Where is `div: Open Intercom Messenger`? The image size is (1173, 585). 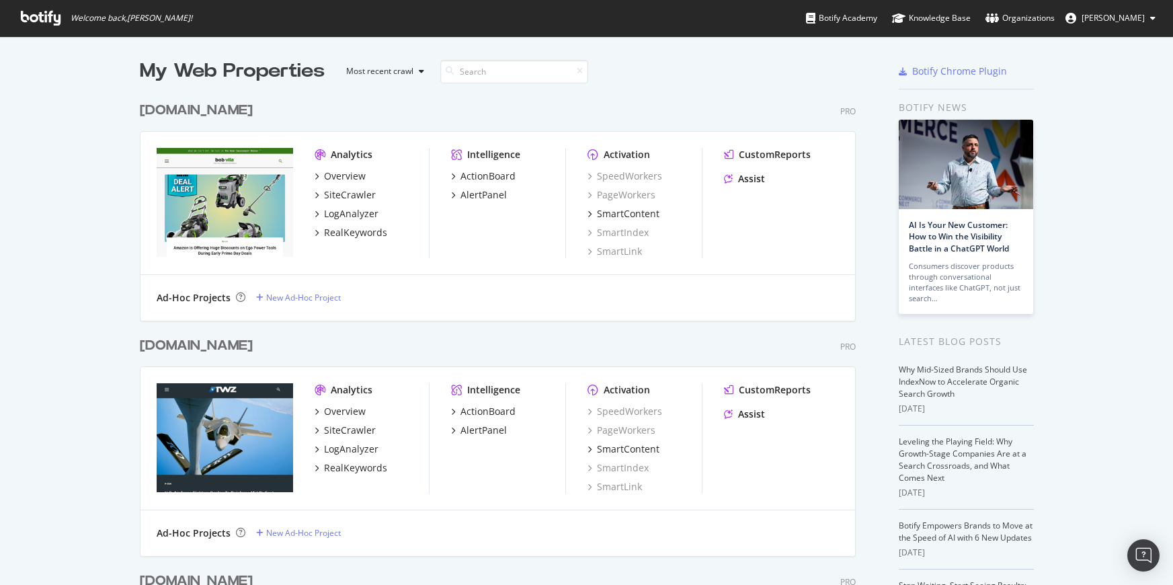
div: Open Intercom Messenger is located at coordinates (1143, 555).